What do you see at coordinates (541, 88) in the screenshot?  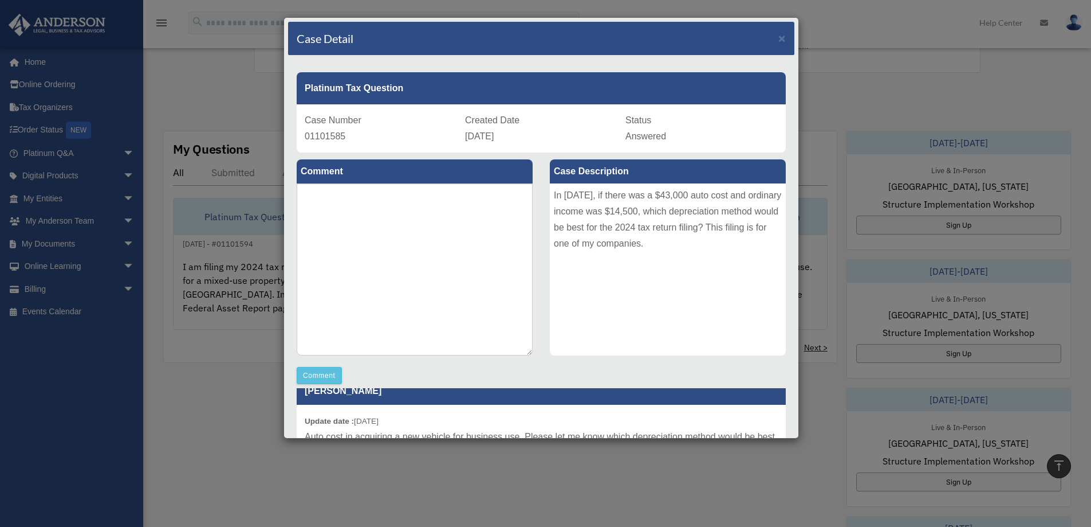 I see `div: Platinum Tax Question` at bounding box center [541, 88].